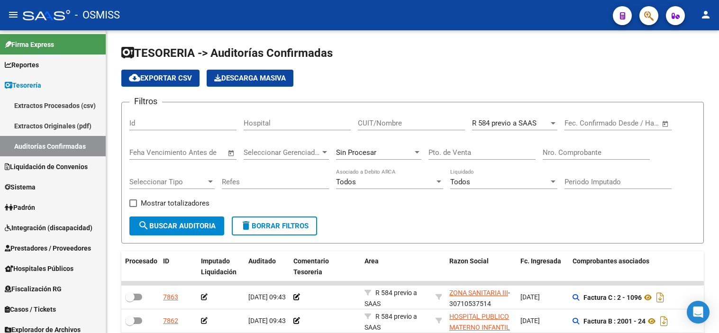 Image resolution: width=719 pixels, height=333 pixels. I want to click on datatable-header-cell: Auditado, so click(267, 267).